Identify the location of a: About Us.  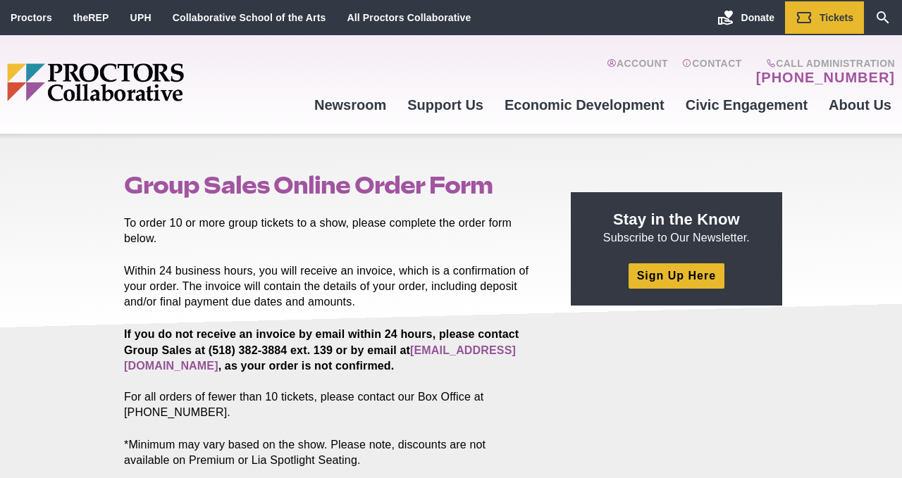
(859, 105).